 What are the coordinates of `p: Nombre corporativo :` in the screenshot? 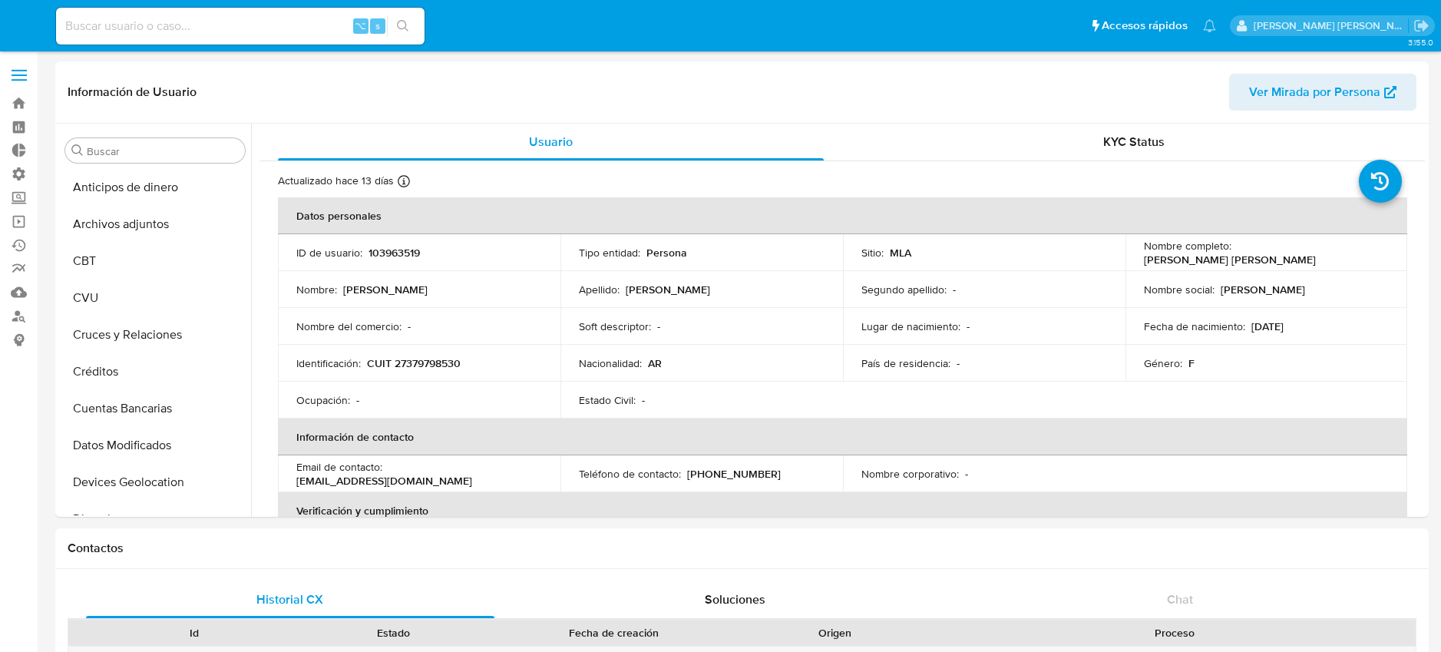 It's located at (910, 474).